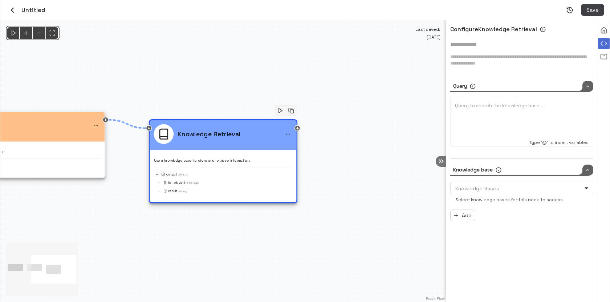 The image size is (610, 302). What do you see at coordinates (462, 216) in the screenshot?
I see `button: Add` at bounding box center [462, 216].